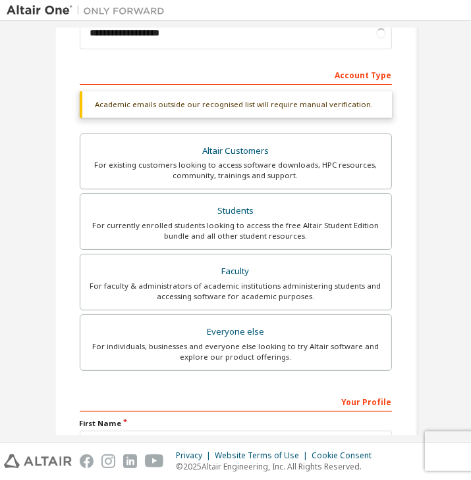 This screenshot has width=471, height=480. I want to click on div: Account Type, so click(236, 74).